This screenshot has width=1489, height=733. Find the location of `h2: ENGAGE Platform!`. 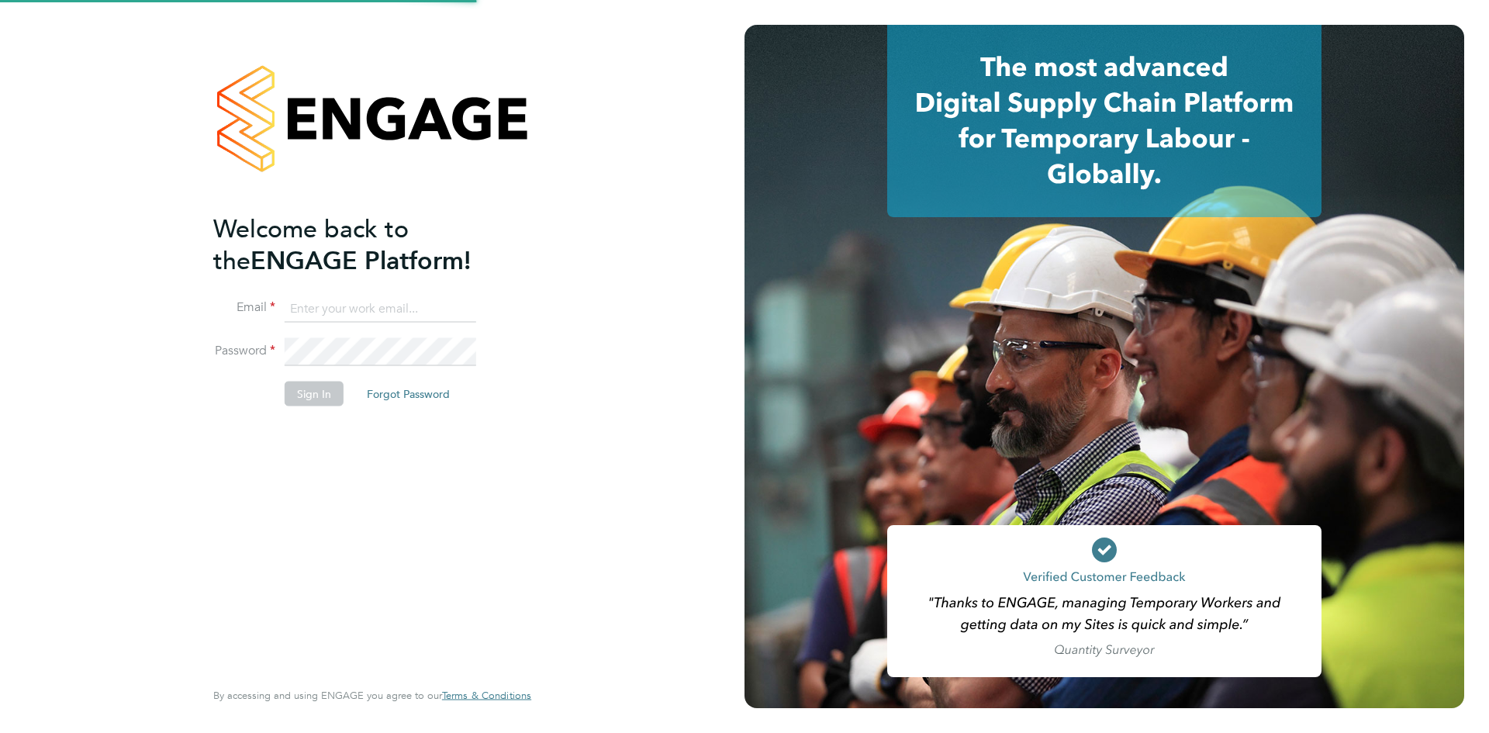

h2: ENGAGE Platform! is located at coordinates (364, 244).